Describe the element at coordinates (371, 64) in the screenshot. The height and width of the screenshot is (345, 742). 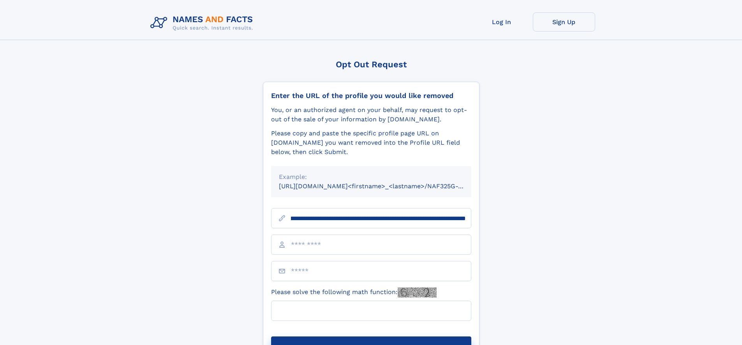
I see `div: Opt Out Request` at that location.